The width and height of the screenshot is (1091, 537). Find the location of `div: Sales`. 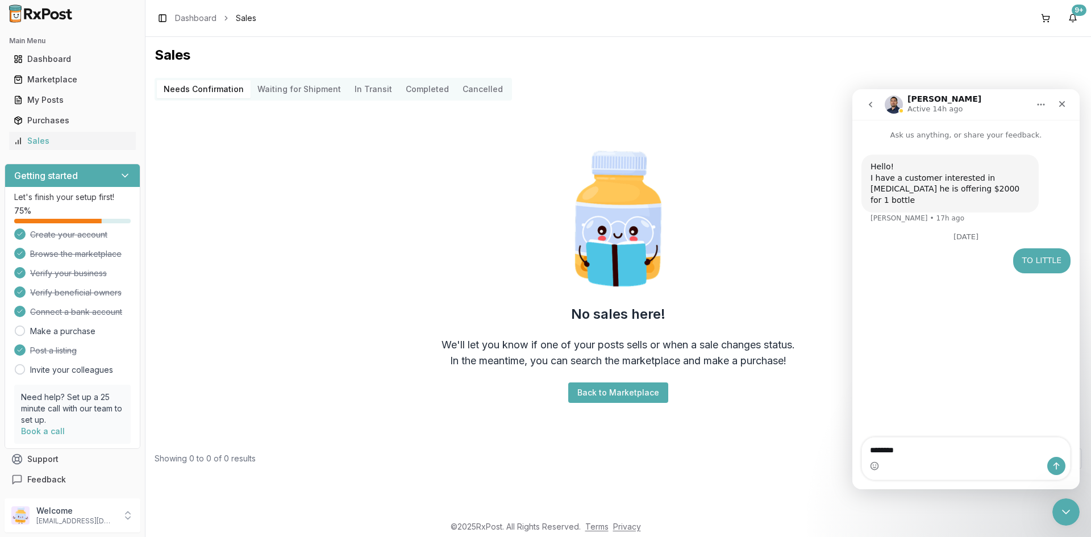

div: Sales is located at coordinates (72, 141).